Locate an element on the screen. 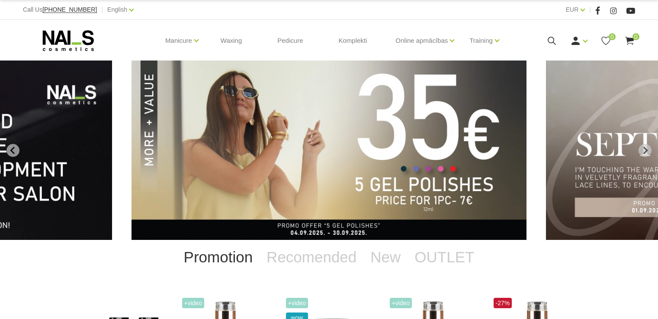  a: English is located at coordinates (117, 10).